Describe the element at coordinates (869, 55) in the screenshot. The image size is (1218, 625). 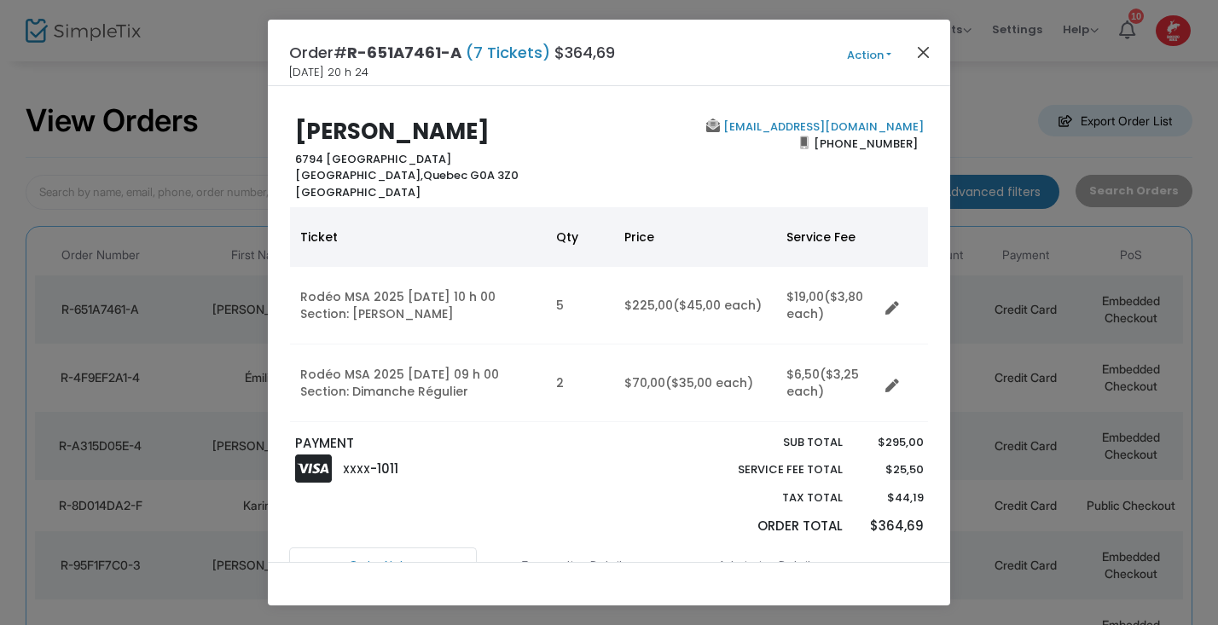
I see `button: Action` at that location.